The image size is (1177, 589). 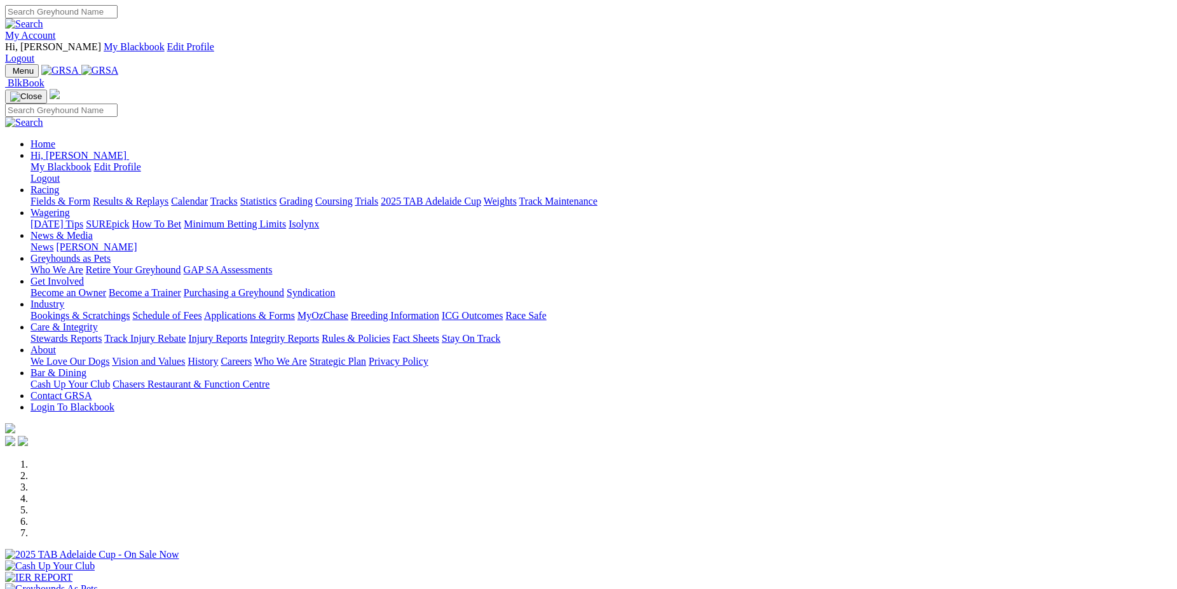 What do you see at coordinates (25, 83) in the screenshot?
I see `a: BlkBook` at bounding box center [25, 83].